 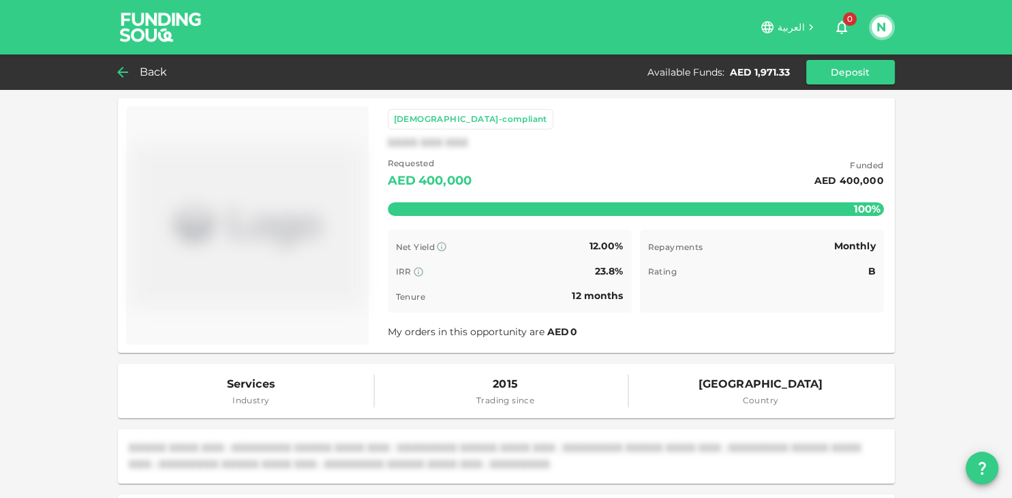 What do you see at coordinates (403, 271) in the screenshot?
I see `span: IRR` at bounding box center [403, 271].